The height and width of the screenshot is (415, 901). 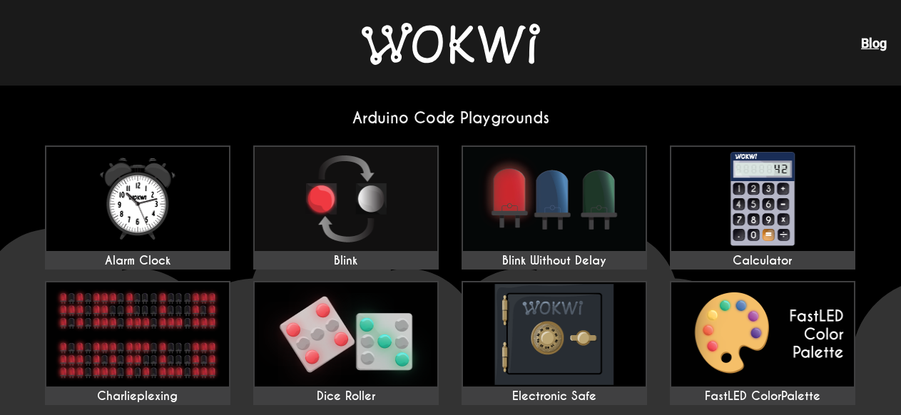 What do you see at coordinates (554, 261) in the screenshot?
I see `div: Blink Without Delay` at bounding box center [554, 261].